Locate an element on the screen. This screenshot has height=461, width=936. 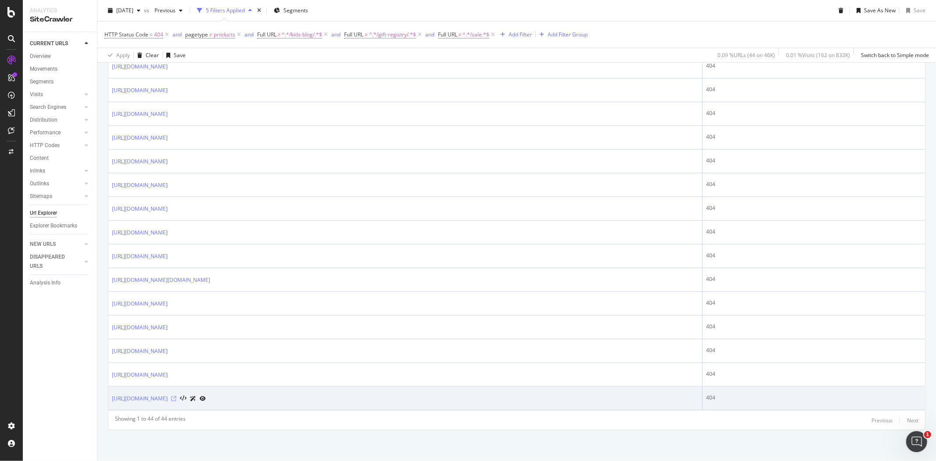
div: Movements is located at coordinates (43, 69).